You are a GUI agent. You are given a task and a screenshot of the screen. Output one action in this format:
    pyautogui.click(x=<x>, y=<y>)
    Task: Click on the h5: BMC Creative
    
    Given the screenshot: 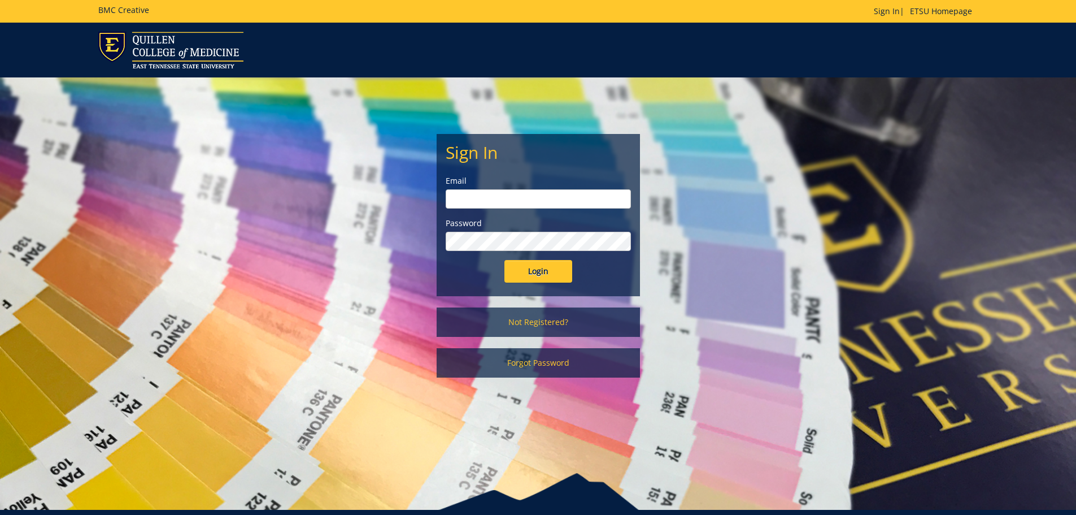 What is the action you would take?
    pyautogui.click(x=124, y=10)
    